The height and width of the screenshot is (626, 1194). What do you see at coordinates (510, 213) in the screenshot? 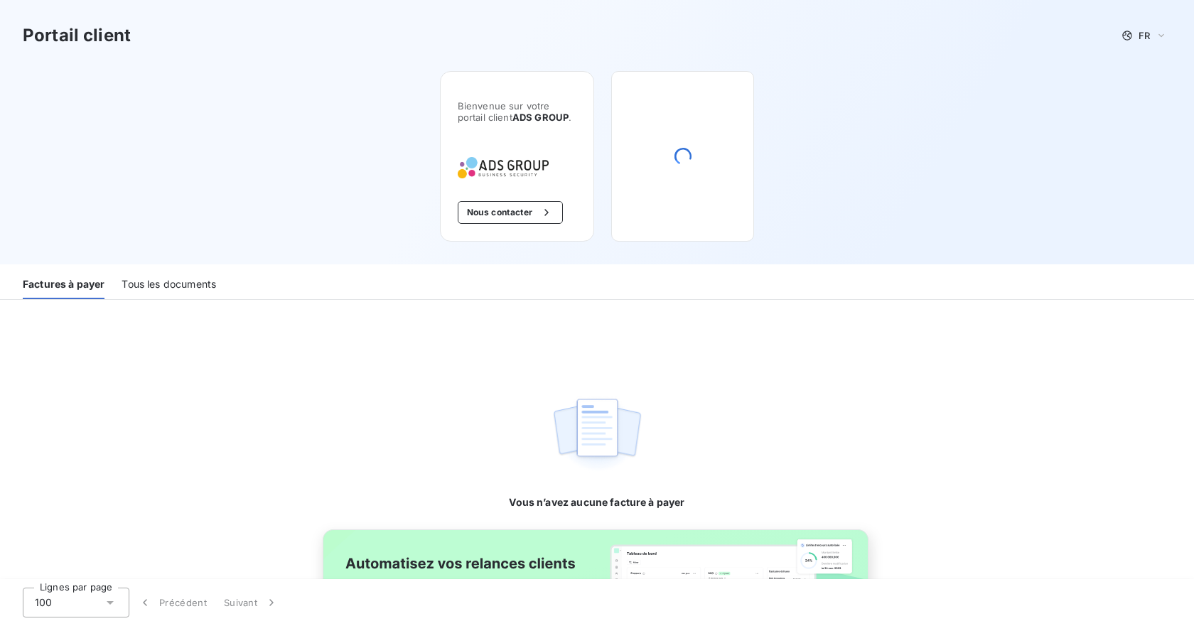
I see `button: Nous contacter` at bounding box center [510, 213].